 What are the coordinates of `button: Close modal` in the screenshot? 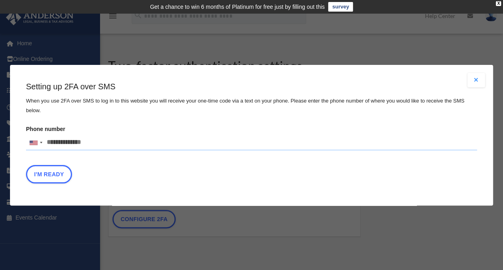 It's located at (477, 80).